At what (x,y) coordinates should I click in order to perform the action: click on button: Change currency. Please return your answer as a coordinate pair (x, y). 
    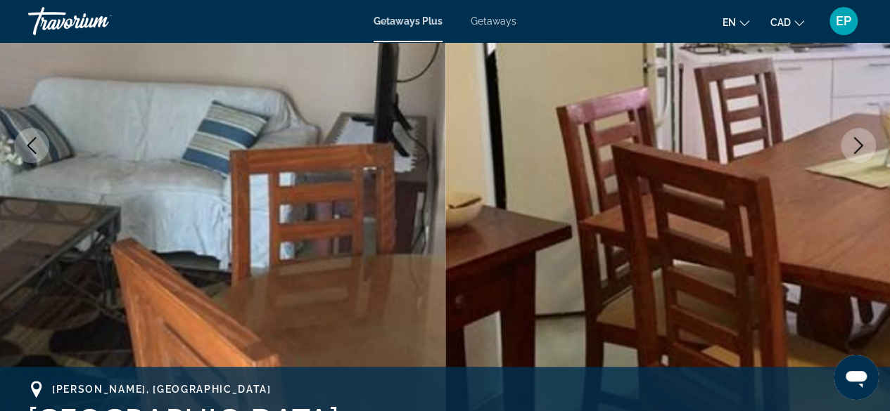
    Looking at the image, I should click on (787, 22).